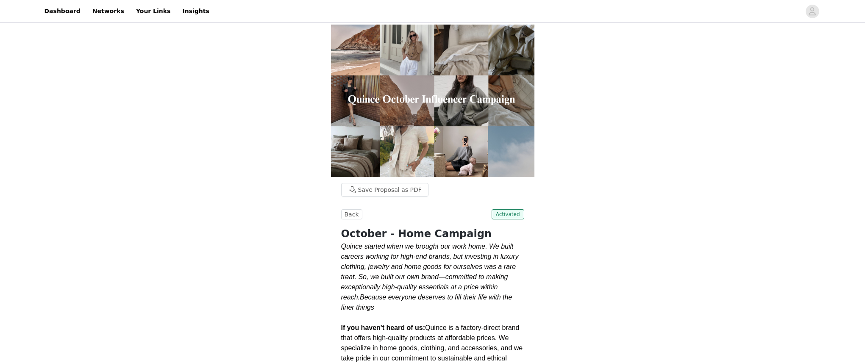  I want to click on a: Insights, so click(195, 11).